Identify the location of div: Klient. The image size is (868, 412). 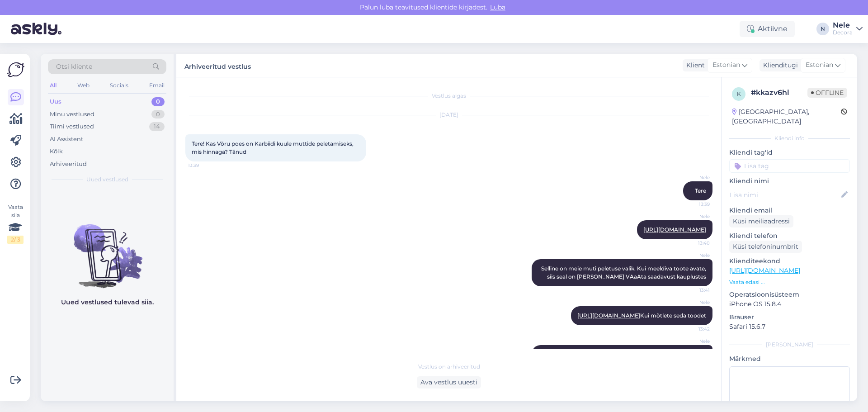
(694, 65).